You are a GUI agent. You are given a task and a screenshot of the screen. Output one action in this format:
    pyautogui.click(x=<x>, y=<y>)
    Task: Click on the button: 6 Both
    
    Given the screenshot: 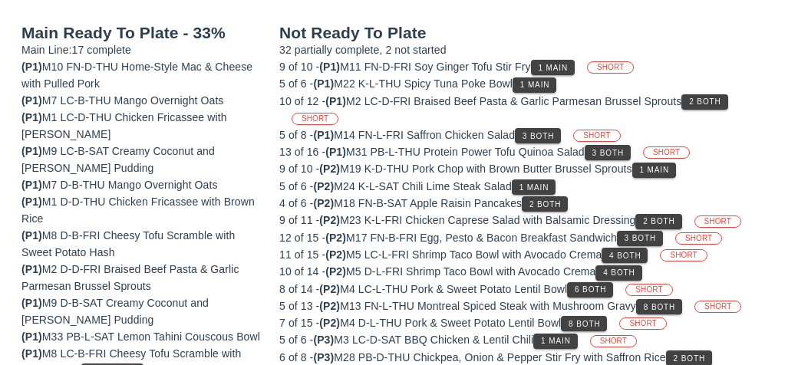 What is the action you would take?
    pyautogui.click(x=590, y=290)
    